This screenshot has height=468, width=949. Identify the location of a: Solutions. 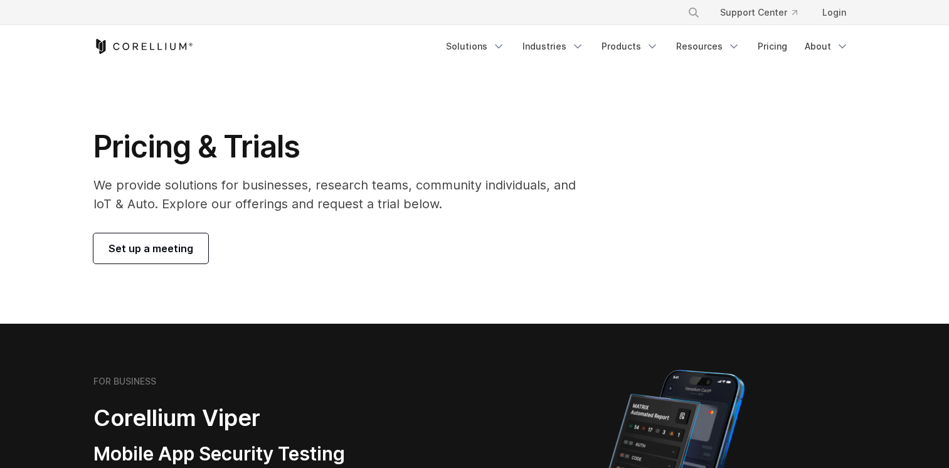
(475, 46).